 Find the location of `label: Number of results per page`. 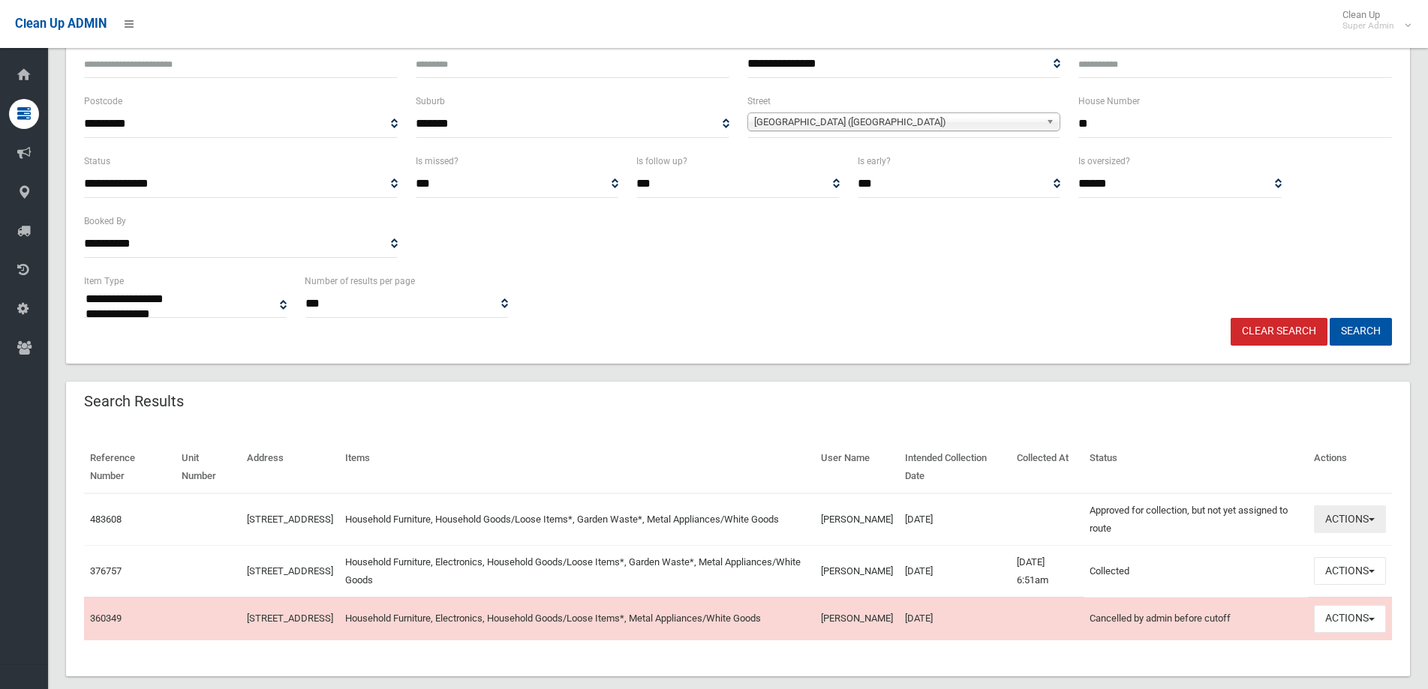

label: Number of results per page is located at coordinates (359, 281).